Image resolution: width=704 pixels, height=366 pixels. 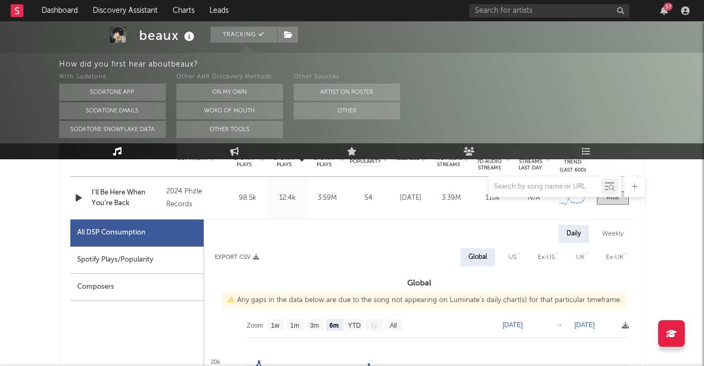 I want to click on div: Daily, so click(x=573, y=234).